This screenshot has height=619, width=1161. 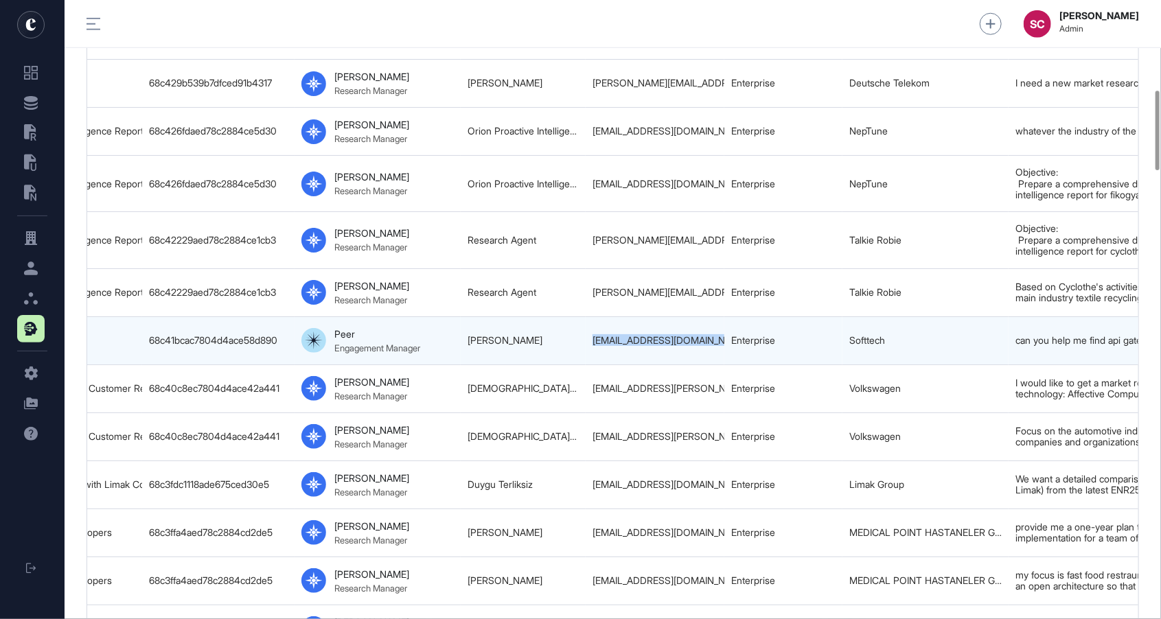 I want to click on div: 68c429b539b7dfced91b4317, so click(x=218, y=83).